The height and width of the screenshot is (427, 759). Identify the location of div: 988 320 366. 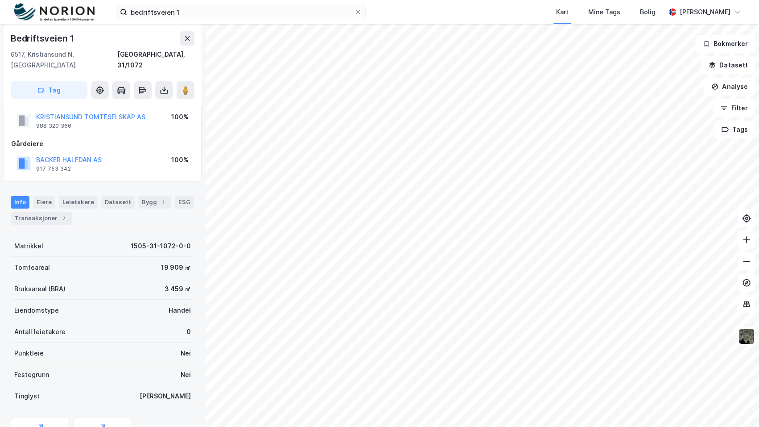
(54, 126).